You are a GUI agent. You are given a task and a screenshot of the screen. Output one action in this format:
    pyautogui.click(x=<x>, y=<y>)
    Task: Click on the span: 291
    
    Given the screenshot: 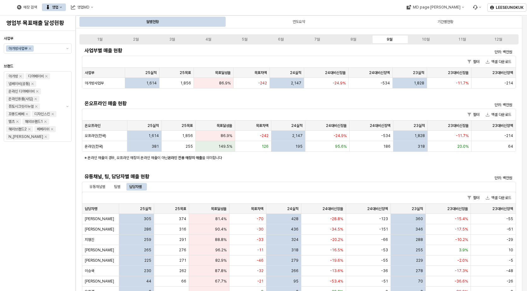 What is the action you would take?
    pyautogui.click(x=183, y=240)
    